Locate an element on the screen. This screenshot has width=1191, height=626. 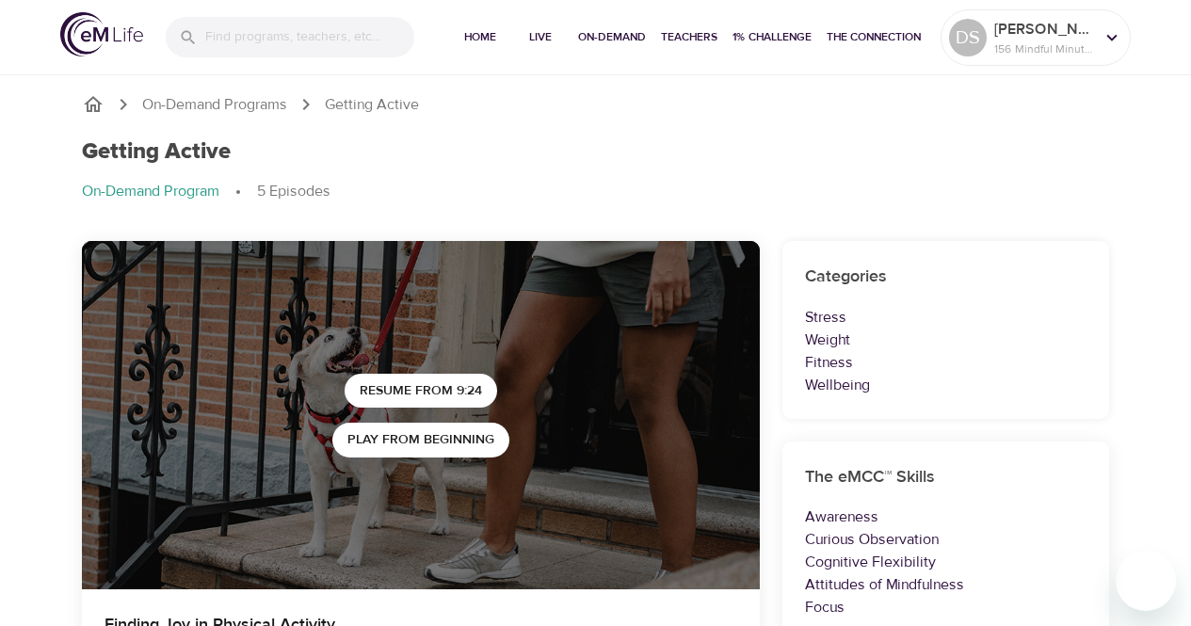
p: Focus is located at coordinates (946, 607).